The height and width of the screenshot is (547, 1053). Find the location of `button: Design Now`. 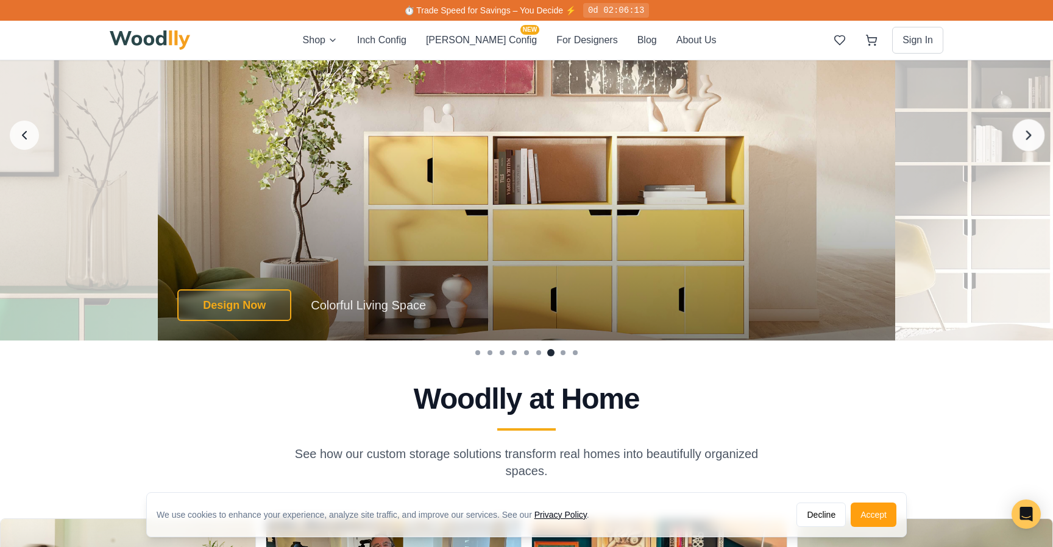

button: Design Now is located at coordinates (234, 305).